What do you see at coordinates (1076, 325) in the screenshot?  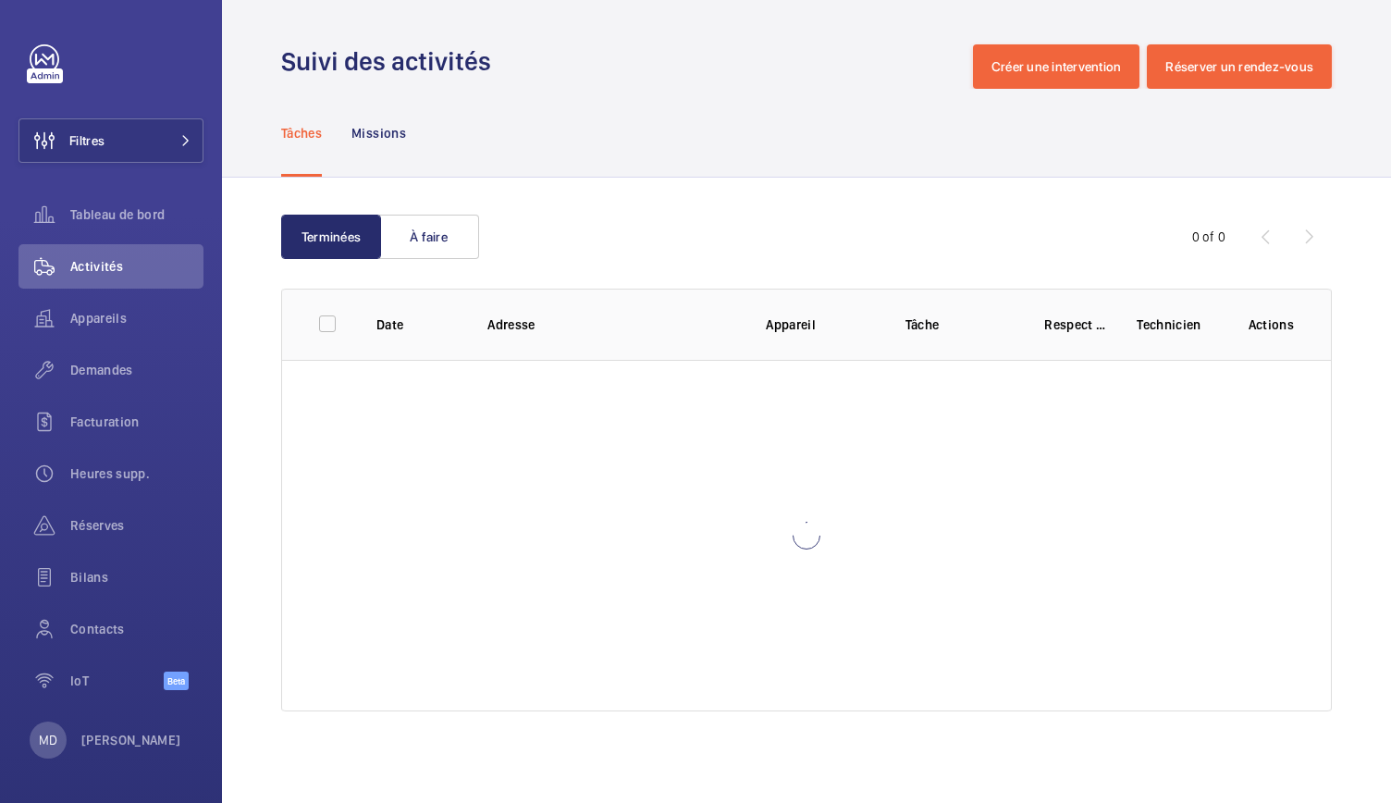 I see `p: Respect délai` at bounding box center [1076, 325].